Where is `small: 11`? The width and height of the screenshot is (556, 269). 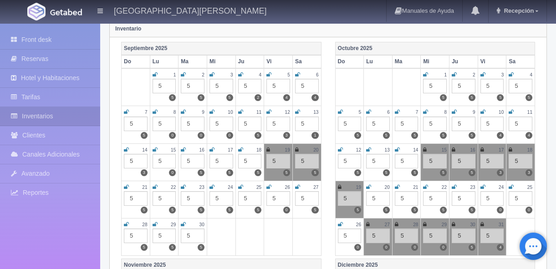
small: 11 is located at coordinates (259, 112).